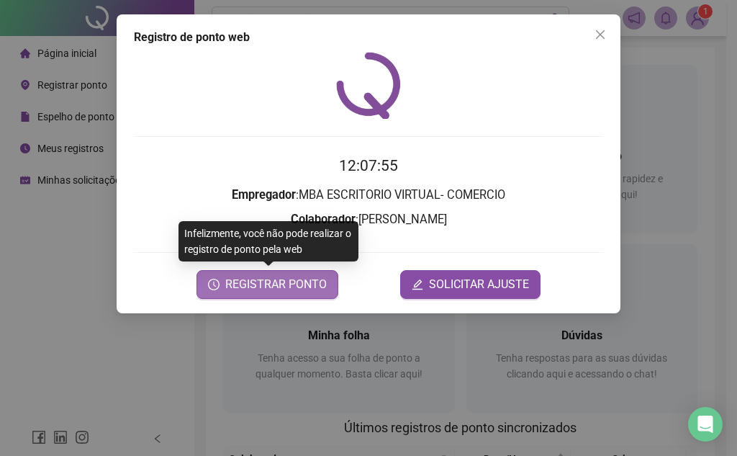 The image size is (737, 456). What do you see at coordinates (267, 284) in the screenshot?
I see `button: REGISTRAR PONTO` at bounding box center [267, 284].